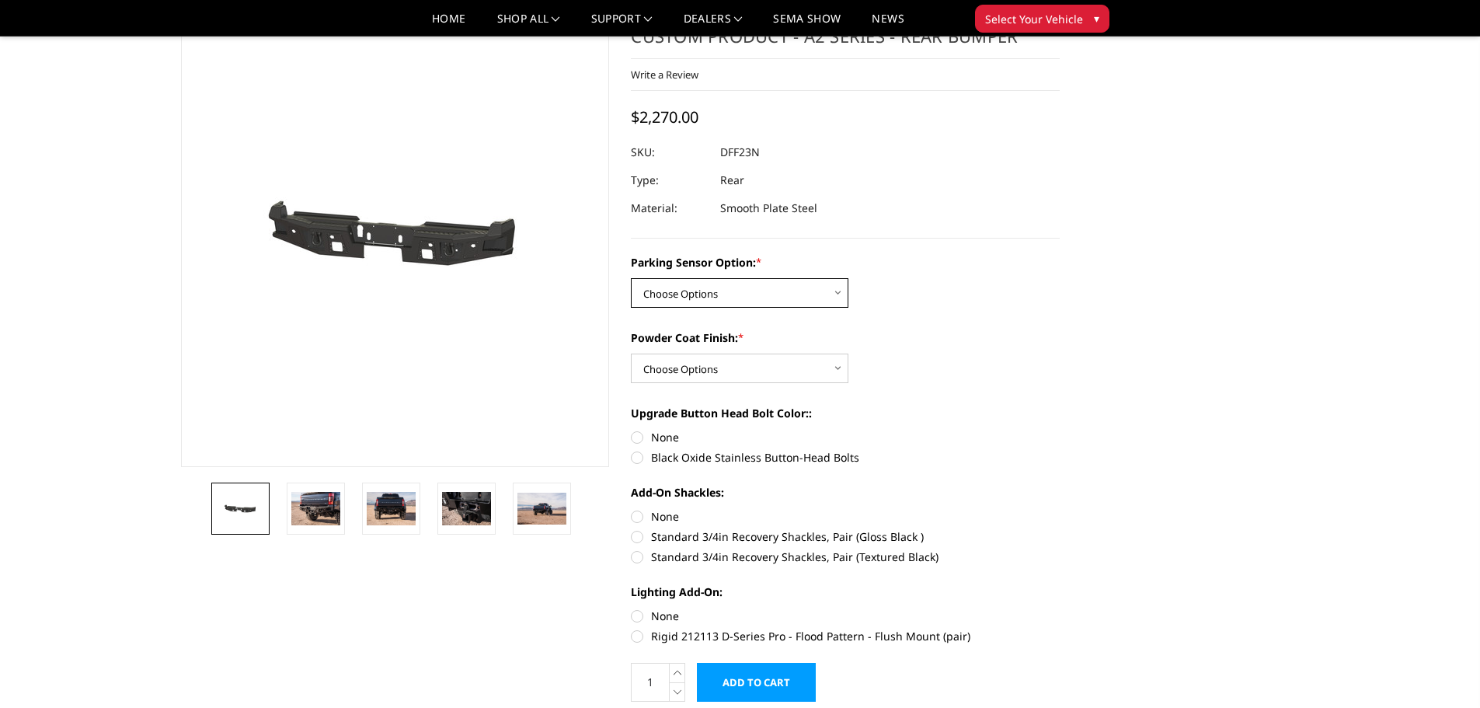 This screenshot has width=1480, height=708. Describe the element at coordinates (670, 208) in the screenshot. I see `dt: Material:` at that location.